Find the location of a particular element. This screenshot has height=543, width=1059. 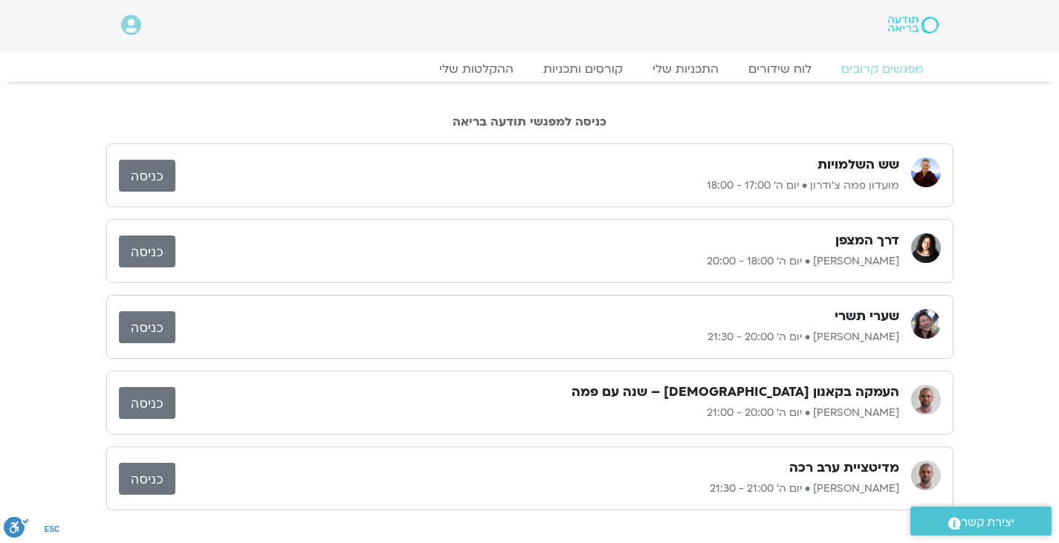

a: ההקלטות שלי is located at coordinates (476, 69).